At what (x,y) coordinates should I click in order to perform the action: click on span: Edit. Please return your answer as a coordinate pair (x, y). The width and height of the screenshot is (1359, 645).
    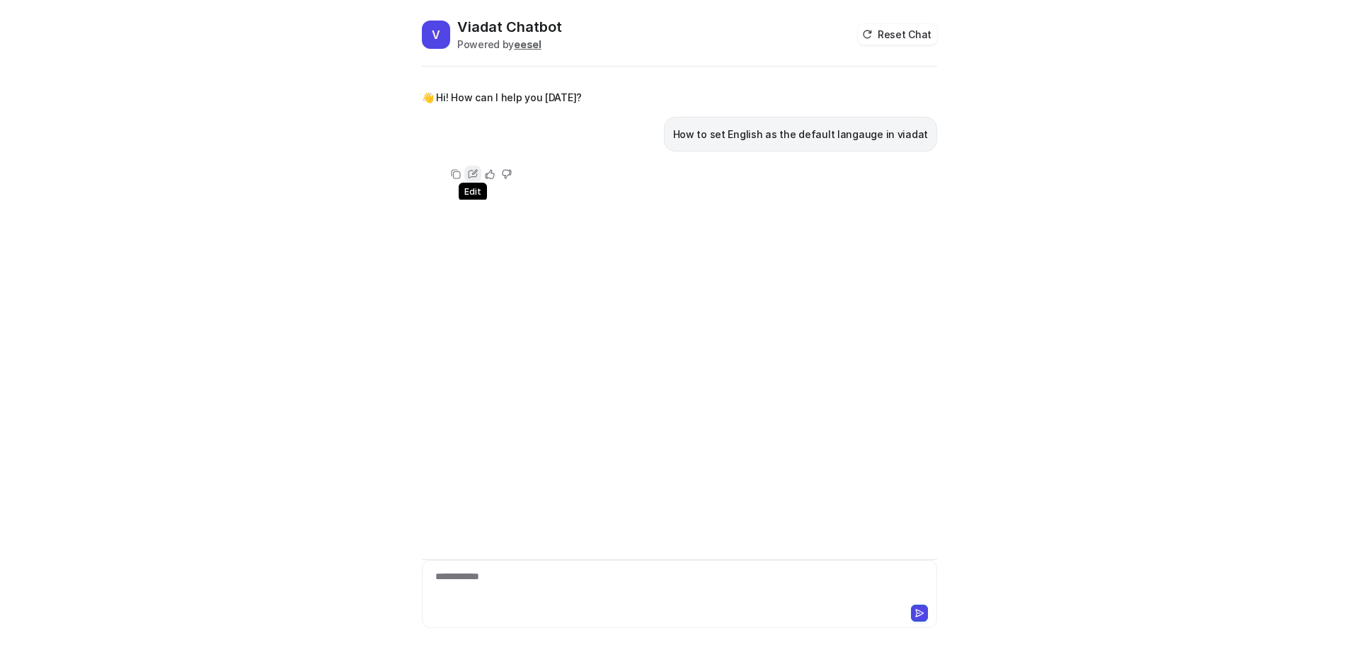
    Looking at the image, I should click on (472, 192).